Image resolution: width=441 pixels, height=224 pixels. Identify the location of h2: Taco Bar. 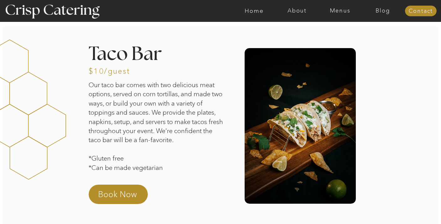
(149, 53).